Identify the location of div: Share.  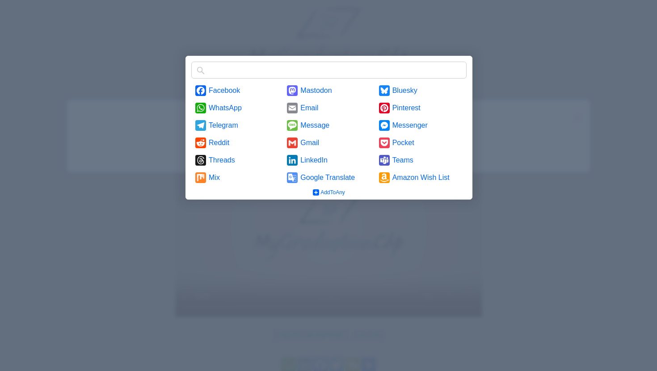
(329, 128).